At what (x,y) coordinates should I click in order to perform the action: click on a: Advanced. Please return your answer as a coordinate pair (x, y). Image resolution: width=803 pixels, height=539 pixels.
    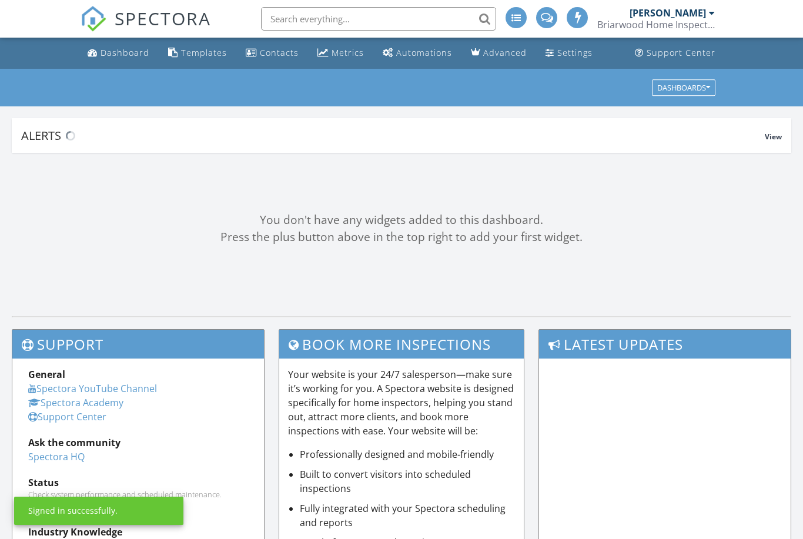
    Looking at the image, I should click on (498, 53).